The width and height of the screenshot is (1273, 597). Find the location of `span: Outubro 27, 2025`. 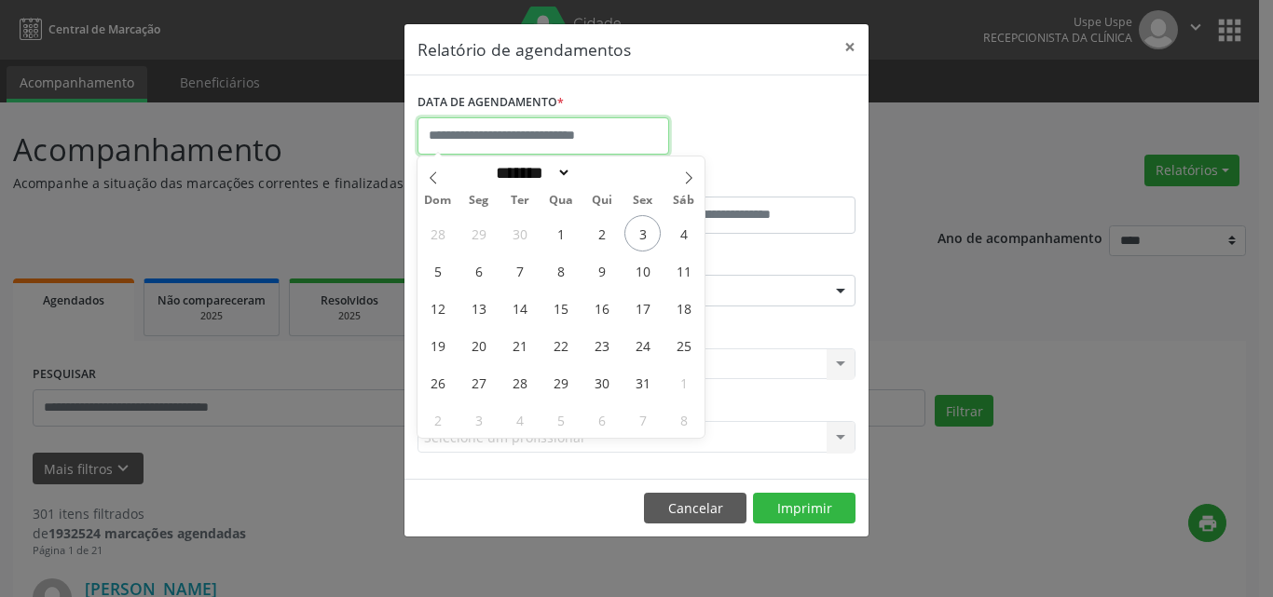

span: Outubro 27, 2025 is located at coordinates (478, 382).